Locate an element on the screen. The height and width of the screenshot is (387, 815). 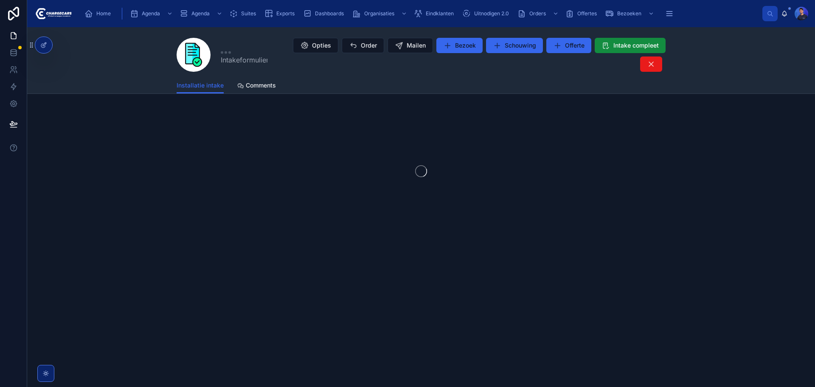
button: Order is located at coordinates (363, 45).